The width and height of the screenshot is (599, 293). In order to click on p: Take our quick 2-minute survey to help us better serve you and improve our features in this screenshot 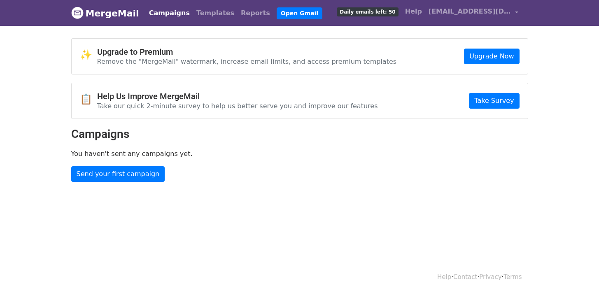, I will do `click(237, 106)`.